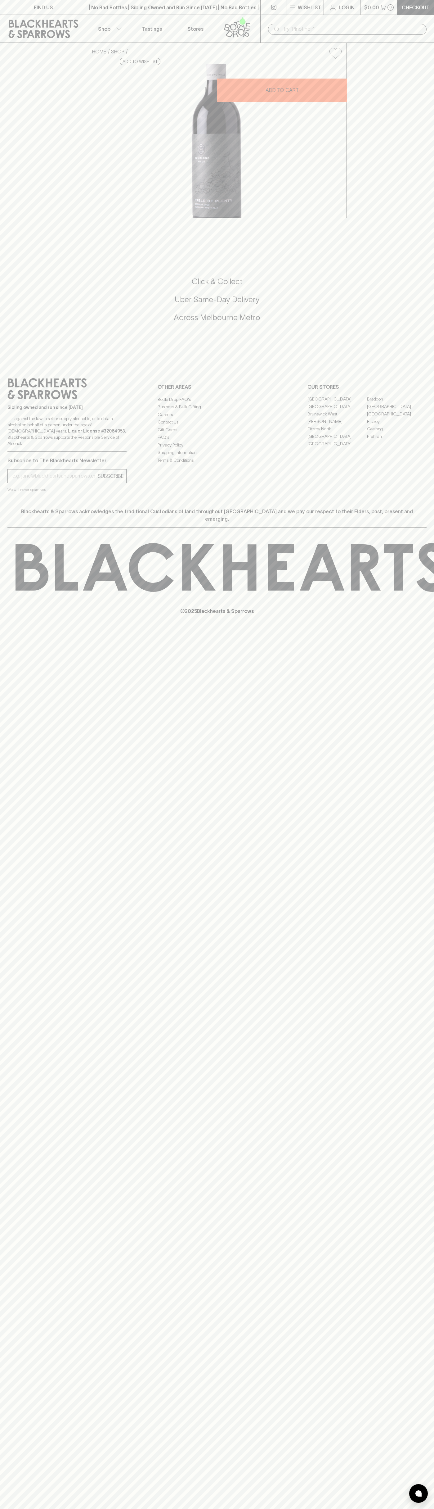 The width and height of the screenshot is (434, 1509). I want to click on a: Gift Cards, so click(217, 430).